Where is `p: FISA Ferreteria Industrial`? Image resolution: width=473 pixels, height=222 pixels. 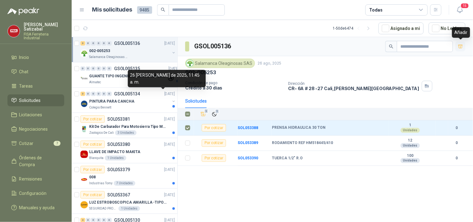
p: FISA Ferreteria Industrial is located at coordinates (44, 36).